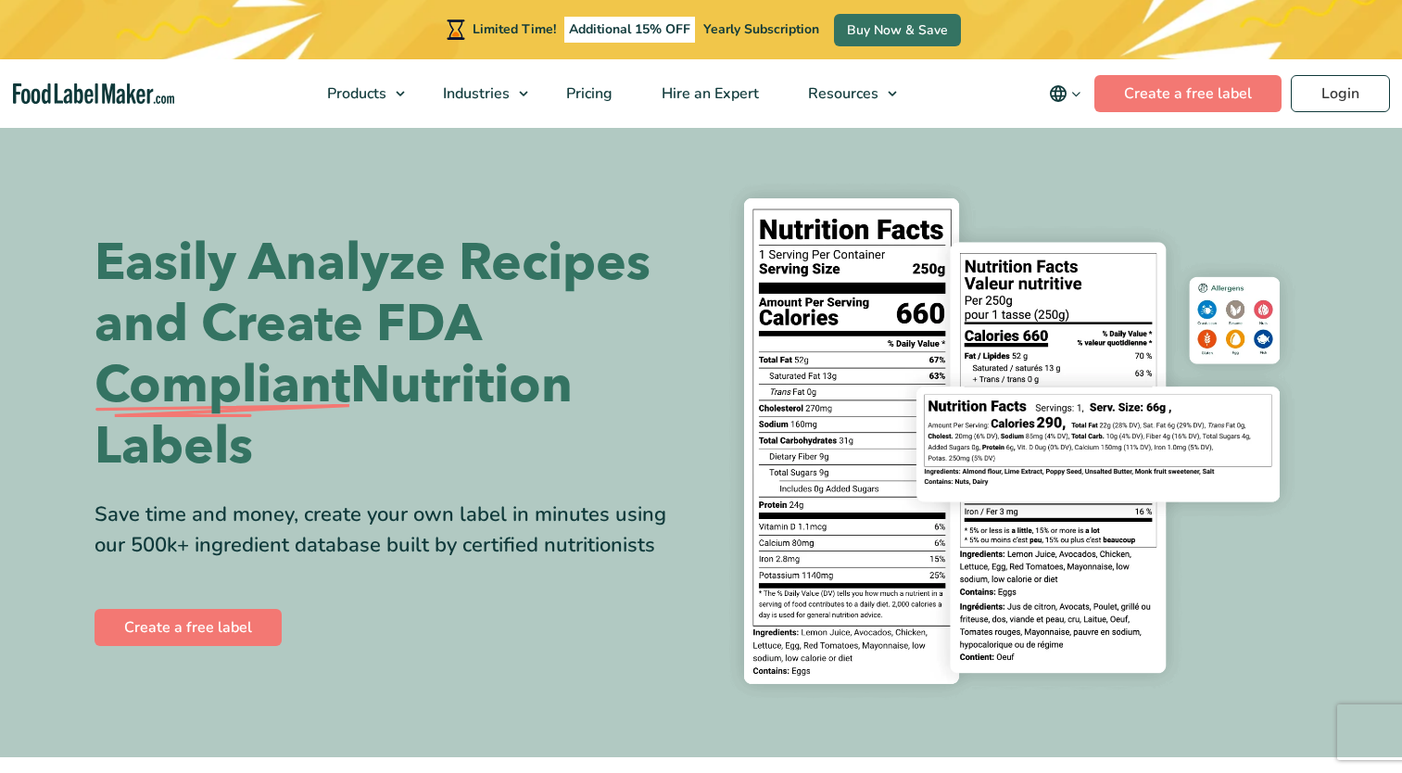 This screenshot has height=773, width=1402. What do you see at coordinates (474, 94) in the screenshot?
I see `span: Industries` at bounding box center [474, 94].